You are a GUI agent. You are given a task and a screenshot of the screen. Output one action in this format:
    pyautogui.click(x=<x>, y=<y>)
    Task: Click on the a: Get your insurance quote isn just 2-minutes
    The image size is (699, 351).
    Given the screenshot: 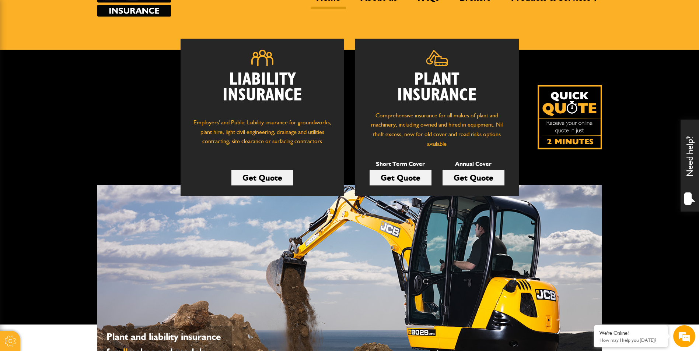 What is the action you would take?
    pyautogui.click(x=569, y=117)
    